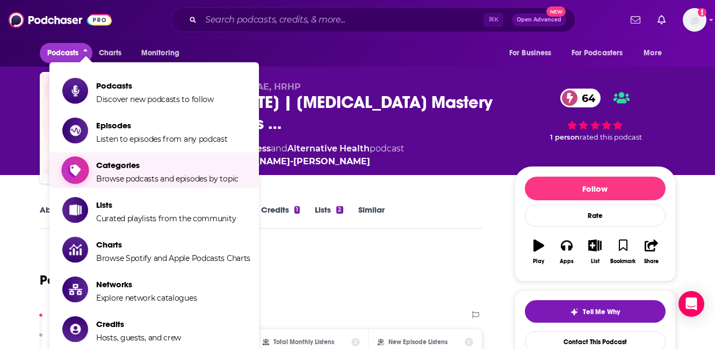  Describe the element at coordinates (597, 53) in the screenshot. I see `span: For Podcasters` at that location.